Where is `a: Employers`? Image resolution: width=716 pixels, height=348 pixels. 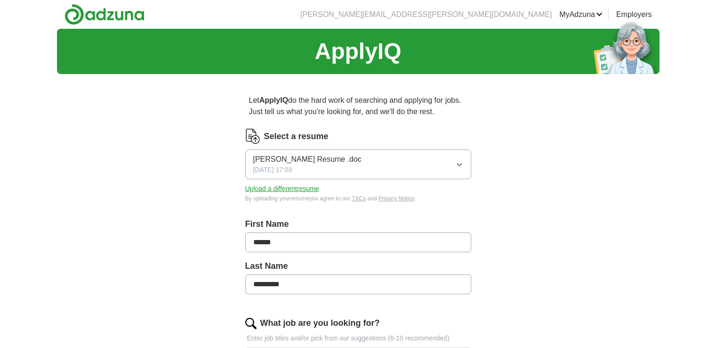 a: Employers is located at coordinates (634, 15).